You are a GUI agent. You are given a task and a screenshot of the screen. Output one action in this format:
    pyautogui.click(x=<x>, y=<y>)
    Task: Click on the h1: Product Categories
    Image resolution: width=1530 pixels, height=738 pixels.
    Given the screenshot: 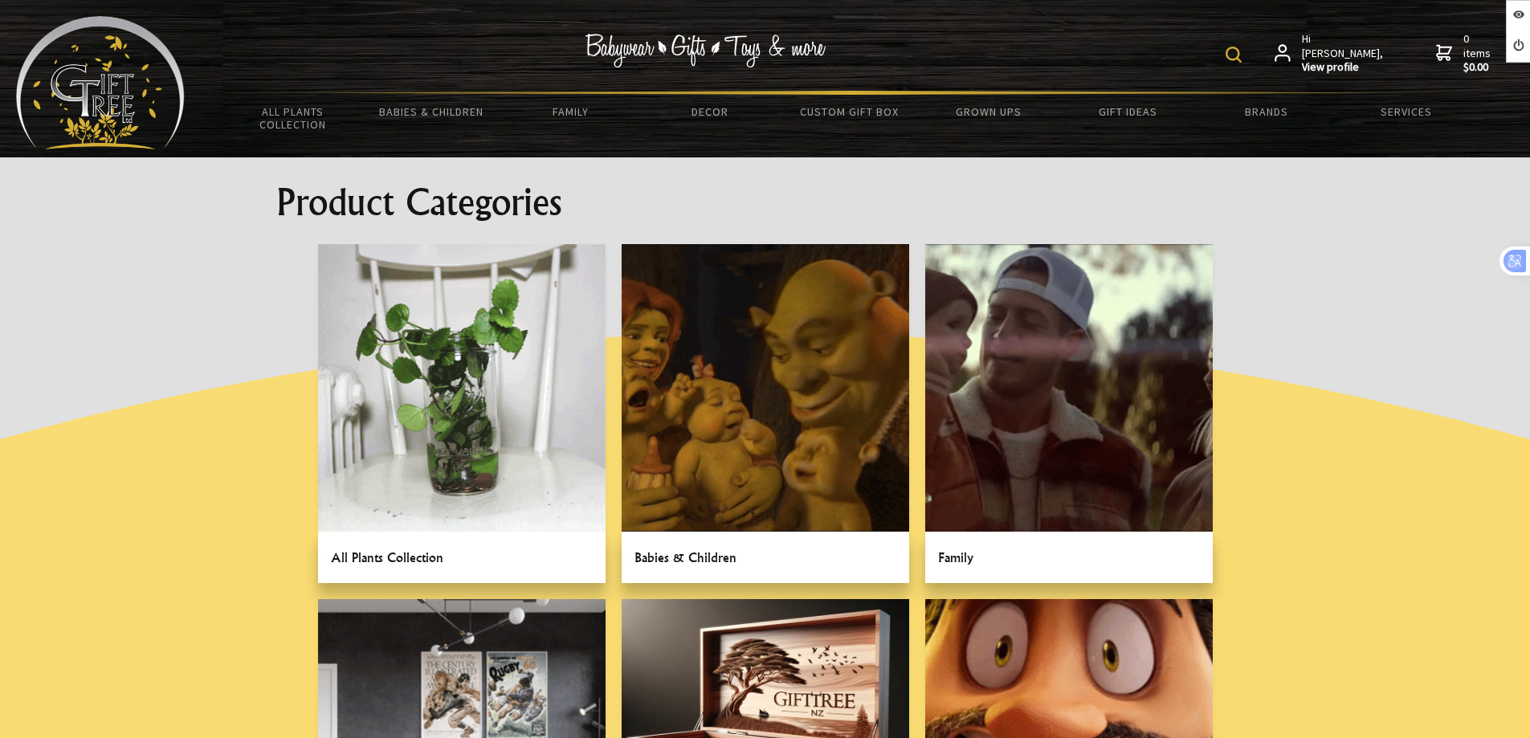 What is the action you would take?
    pyautogui.click(x=766, y=202)
    